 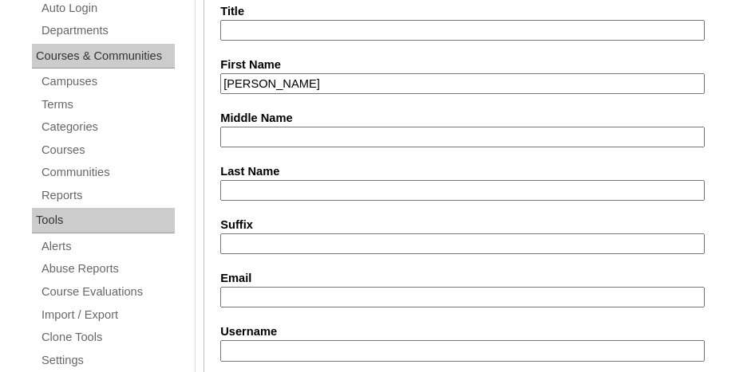 What do you see at coordinates (103, 57) in the screenshot?
I see `div: Courses & Communities` at bounding box center [103, 57].